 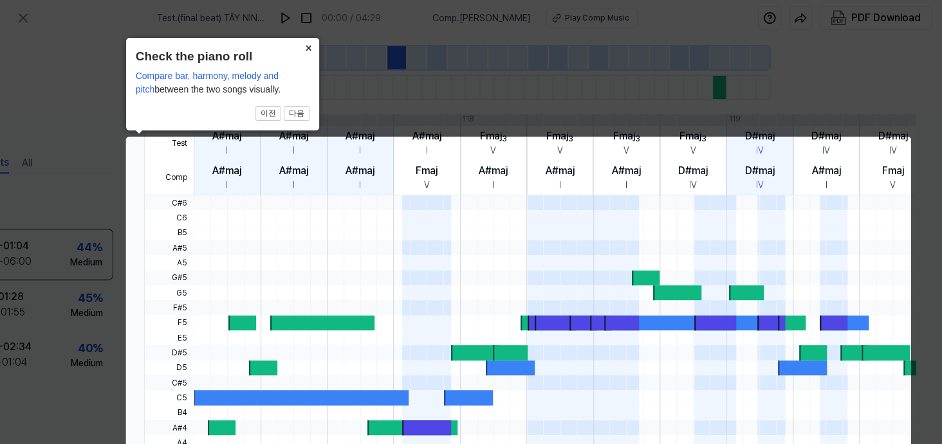 I want to click on button: Close, so click(x=309, y=47).